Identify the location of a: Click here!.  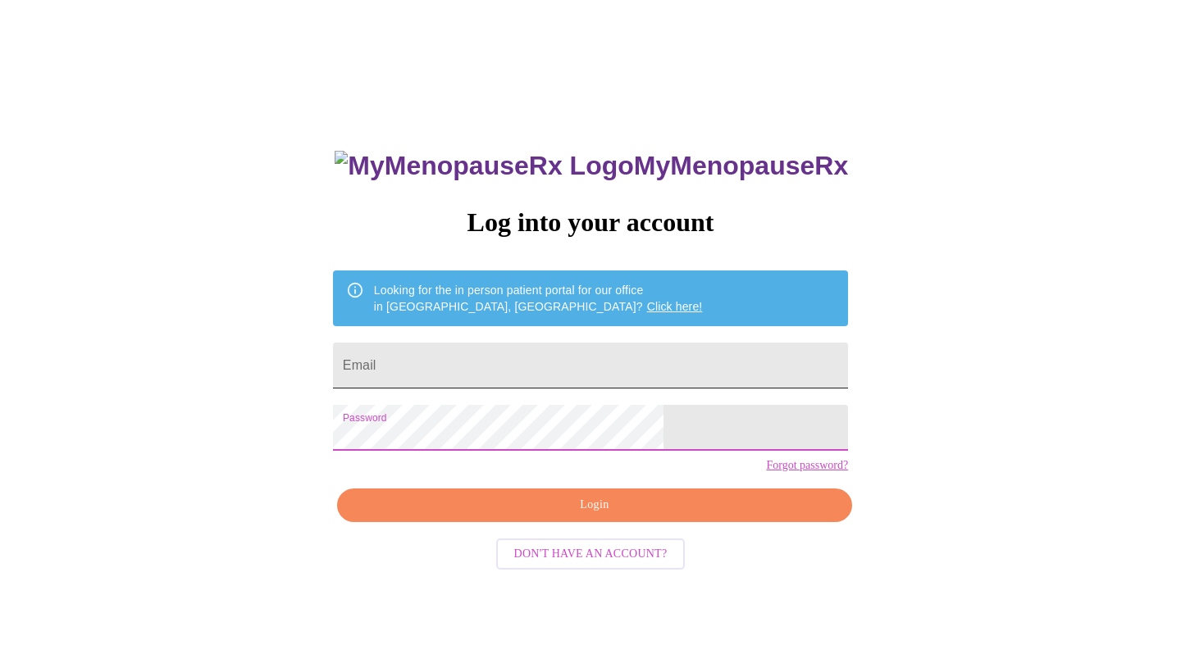
(675, 307).